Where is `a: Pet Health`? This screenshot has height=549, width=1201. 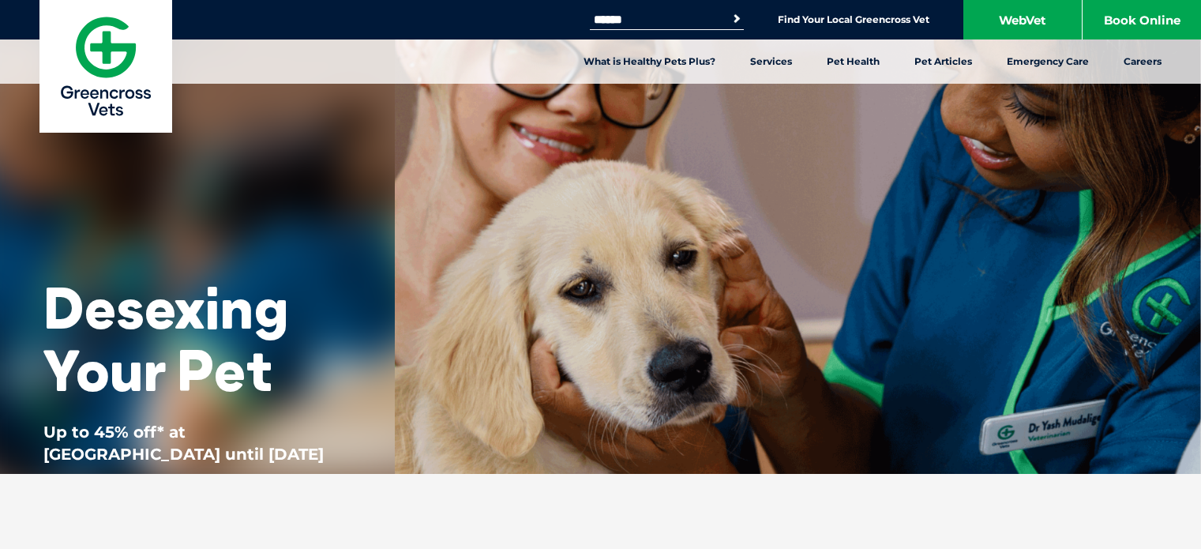 a: Pet Health is located at coordinates (853, 62).